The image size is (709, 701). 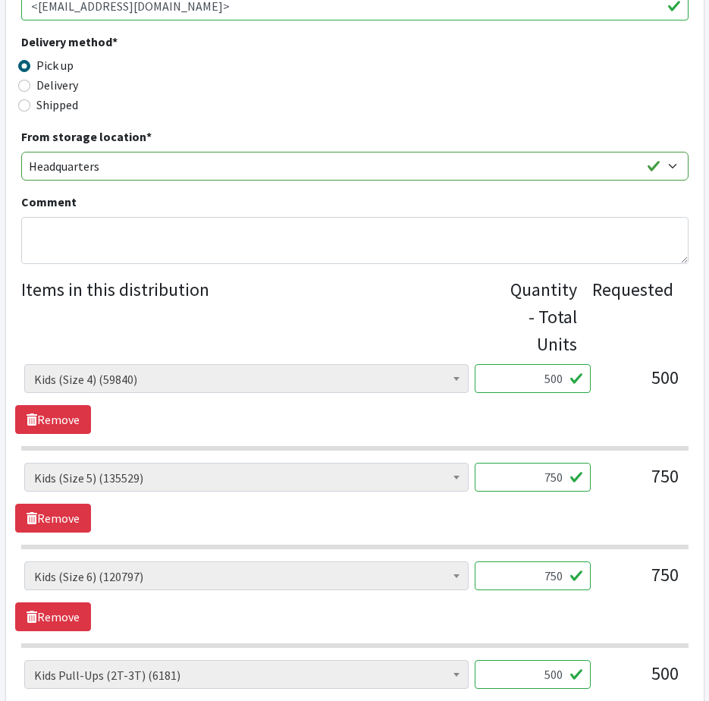 I want to click on legend: Items in this distribution, so click(x=266, y=314).